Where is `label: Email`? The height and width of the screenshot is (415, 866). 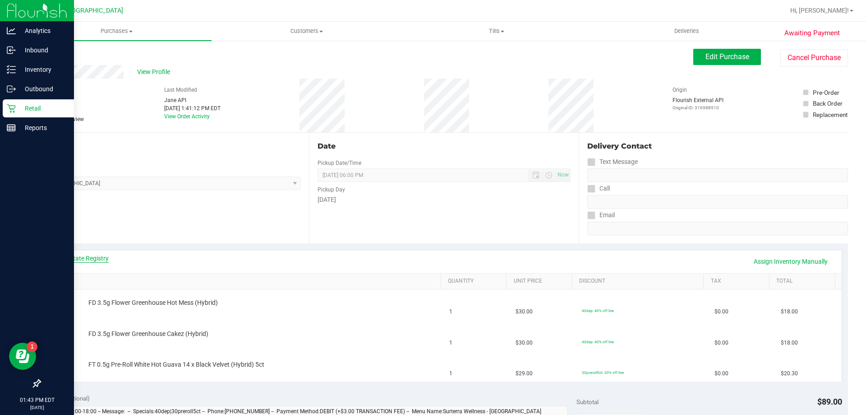 label: Email is located at coordinates (601, 215).